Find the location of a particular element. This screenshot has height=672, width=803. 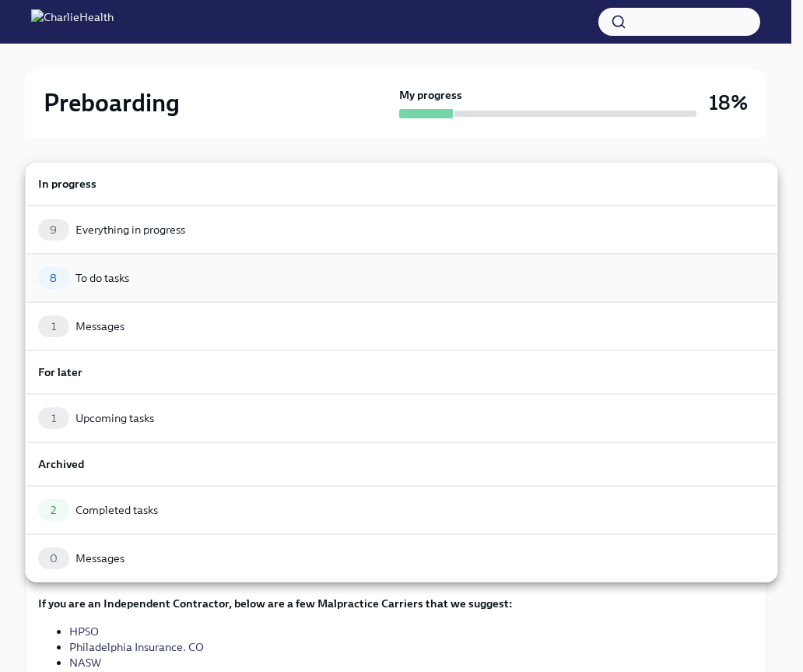

span: 9 is located at coordinates (53, 230).